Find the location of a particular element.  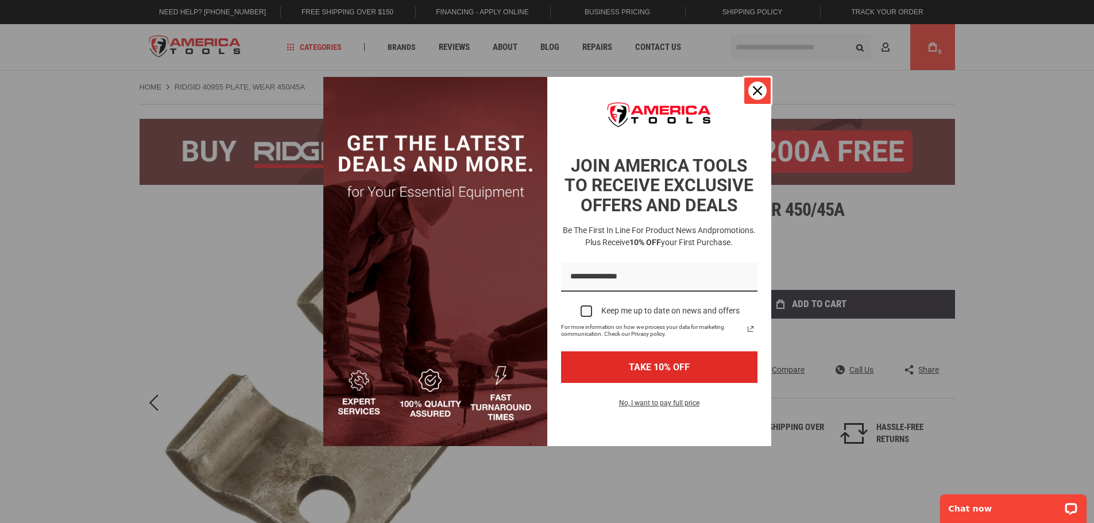

svg: link icon is located at coordinates (750, 329).